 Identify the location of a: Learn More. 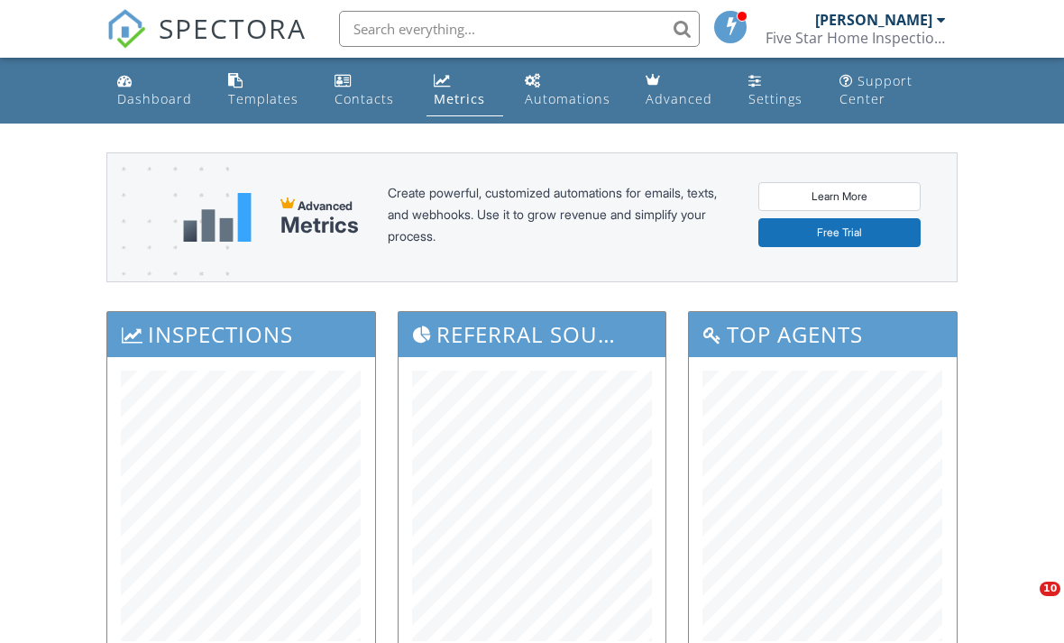
(840, 197).